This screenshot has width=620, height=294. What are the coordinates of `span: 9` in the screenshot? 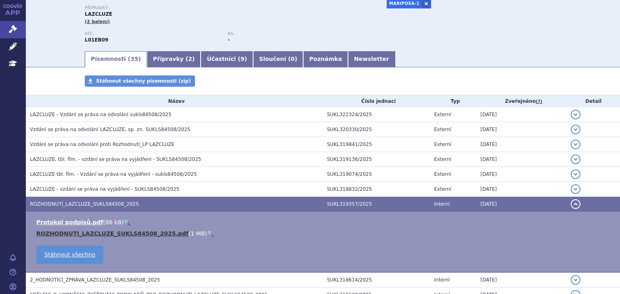 It's located at (243, 59).